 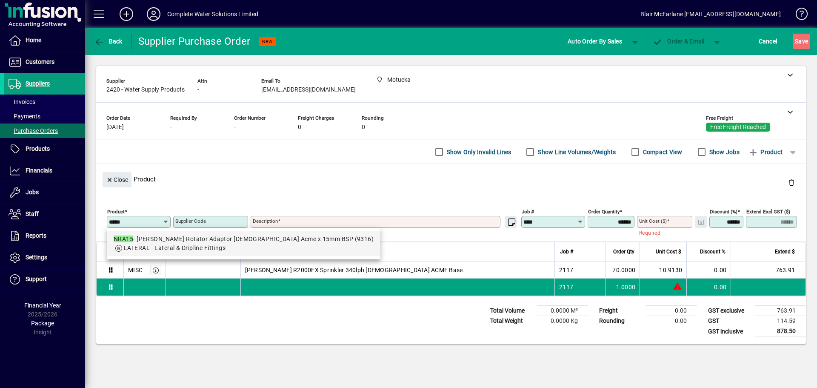 I want to click on span: Staff, so click(x=32, y=214).